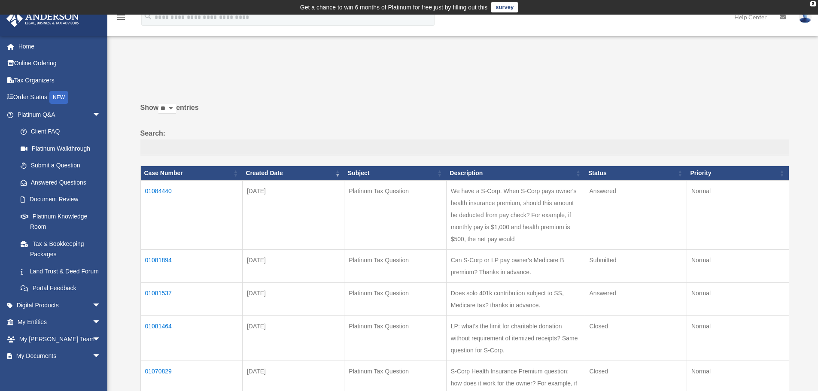  Describe the element at coordinates (515, 215) in the screenshot. I see `td: We have a S-Corp. When S-Corp pays owner's health insurance premium, should this amount be deduct...` at that location.